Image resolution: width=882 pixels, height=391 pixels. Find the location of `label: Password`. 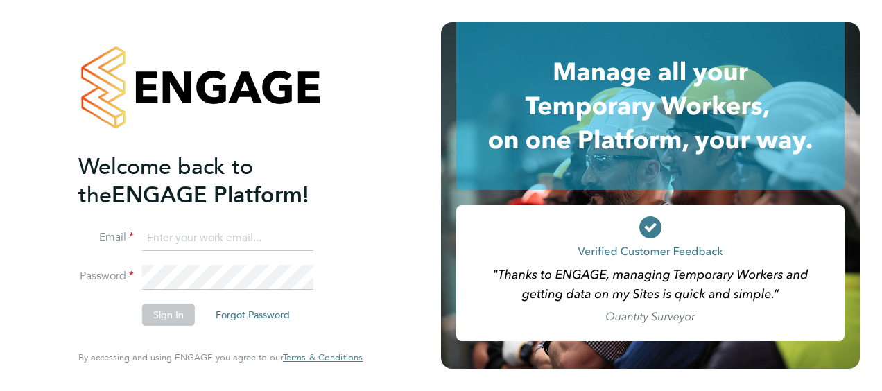

label: Password is located at coordinates (106, 276).